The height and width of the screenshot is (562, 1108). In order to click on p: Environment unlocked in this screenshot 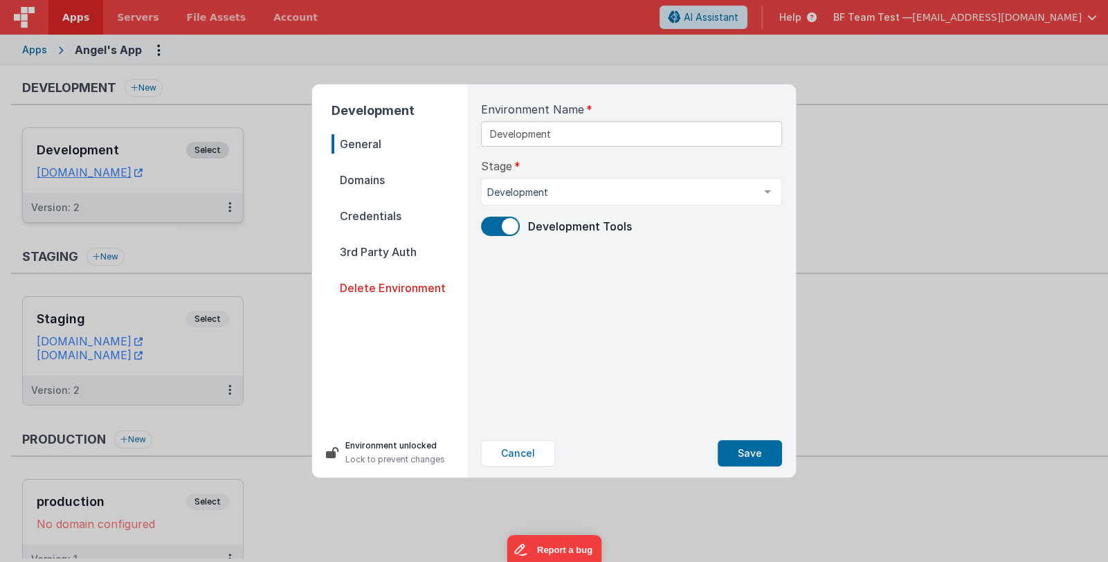, I will do `click(395, 446)`.